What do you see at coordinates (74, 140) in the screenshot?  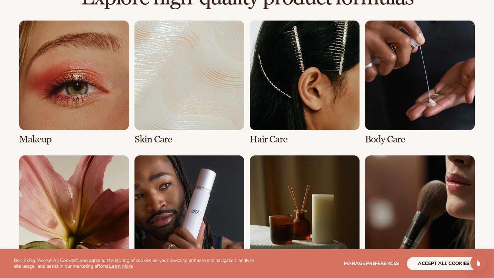 I see `h3: Makeup` at bounding box center [74, 140].